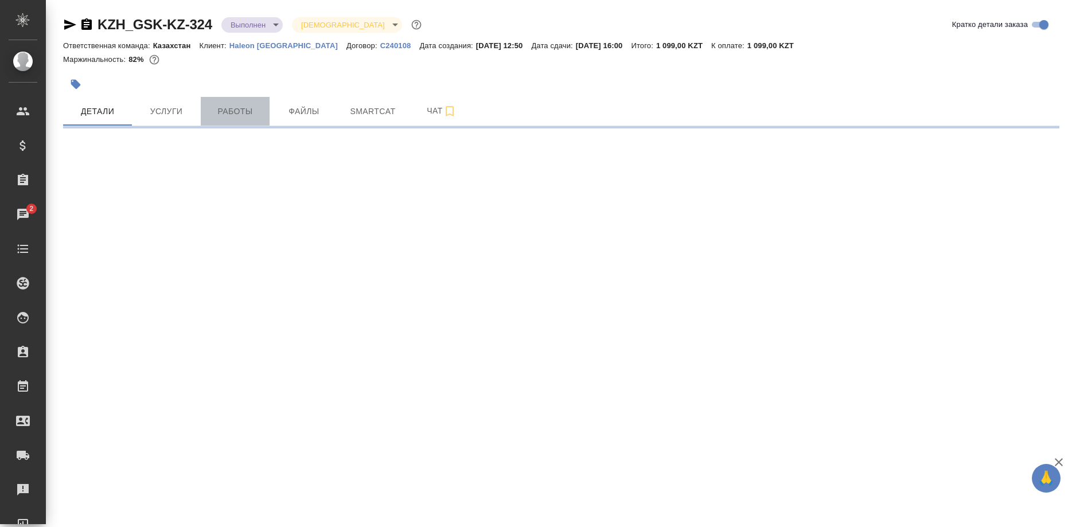  What do you see at coordinates (553, 45) in the screenshot?
I see `p: Дата сдачи:` at bounding box center [553, 45].